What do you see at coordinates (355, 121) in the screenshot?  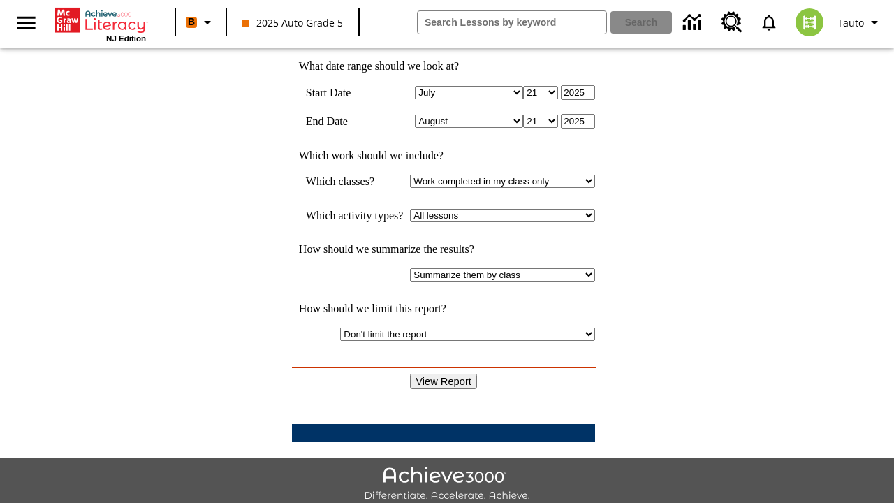 I see `td: End Date` at bounding box center [355, 121].